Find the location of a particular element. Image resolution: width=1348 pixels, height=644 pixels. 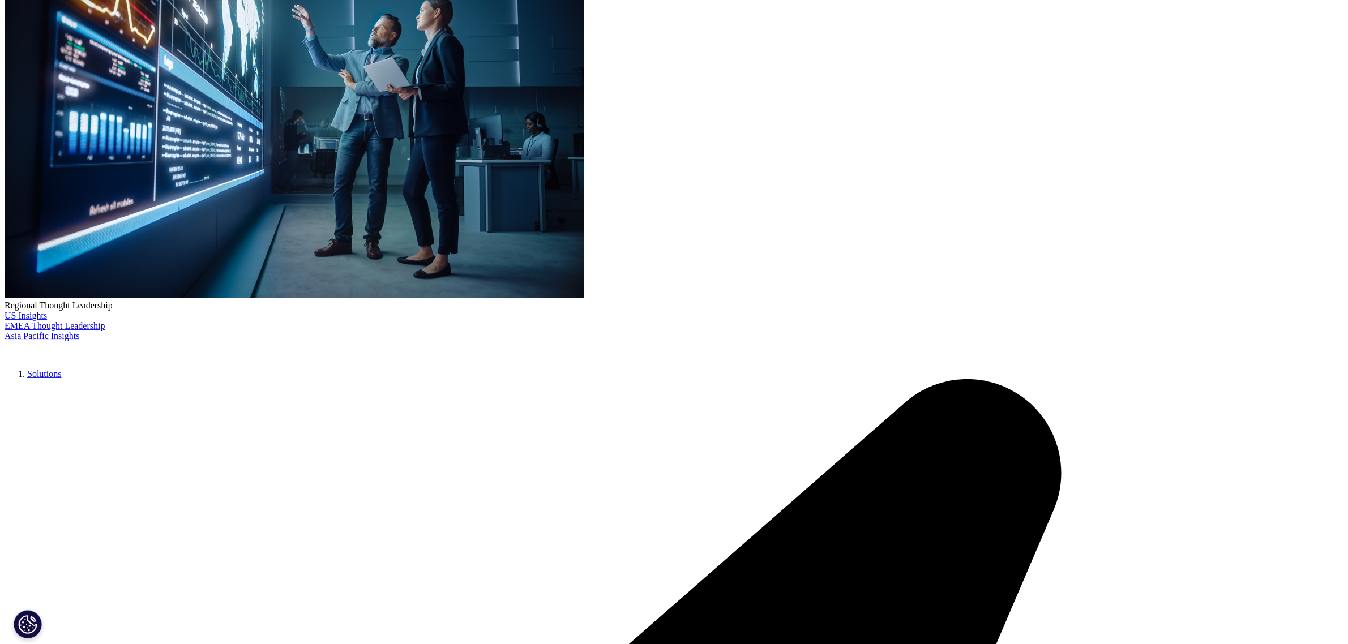

span: Asia Pacific Insights is located at coordinates (42, 336).